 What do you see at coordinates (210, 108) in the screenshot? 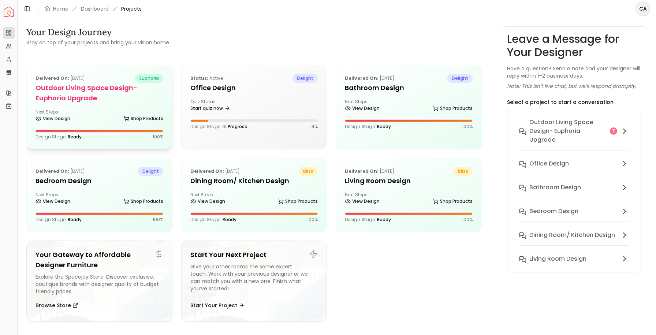
I see `a: Start quiz now` at bounding box center [210, 108].